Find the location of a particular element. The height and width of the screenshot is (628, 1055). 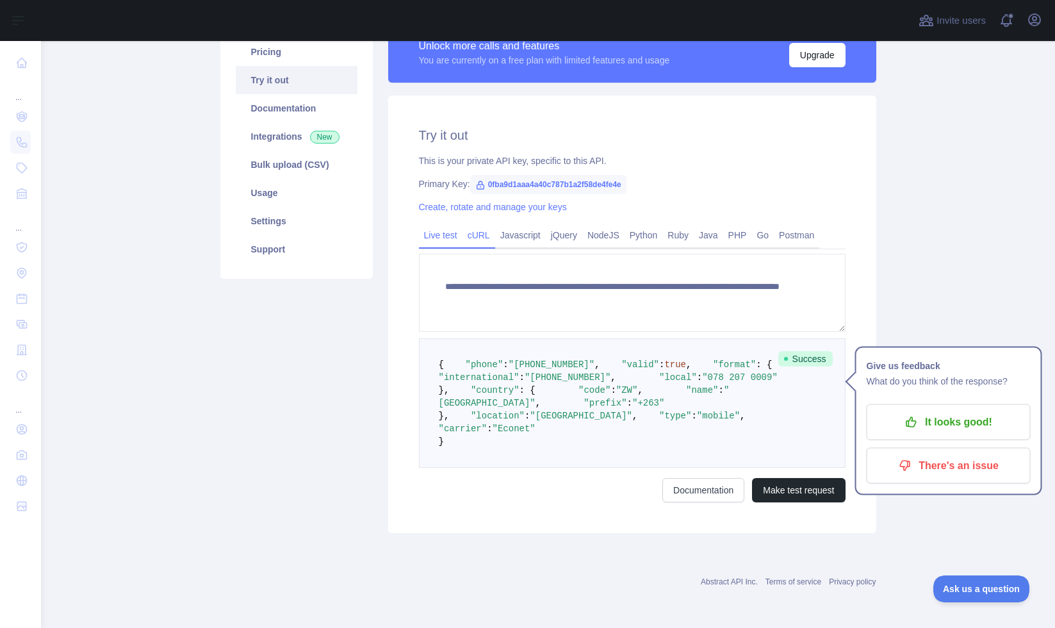

a: Support is located at coordinates (297, 249).